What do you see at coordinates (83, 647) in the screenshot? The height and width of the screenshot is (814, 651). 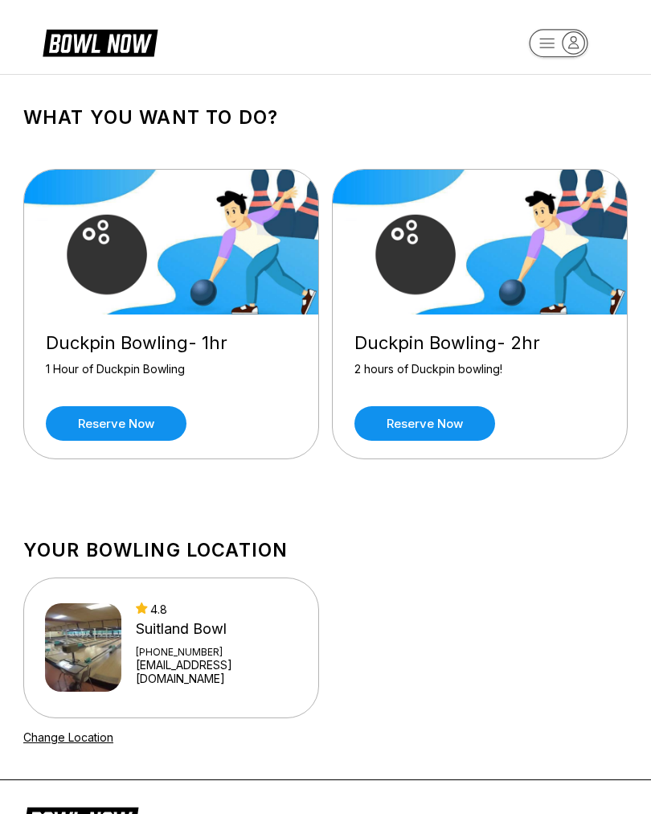 I see `img: Suitland Bowl` at bounding box center [83, 647].